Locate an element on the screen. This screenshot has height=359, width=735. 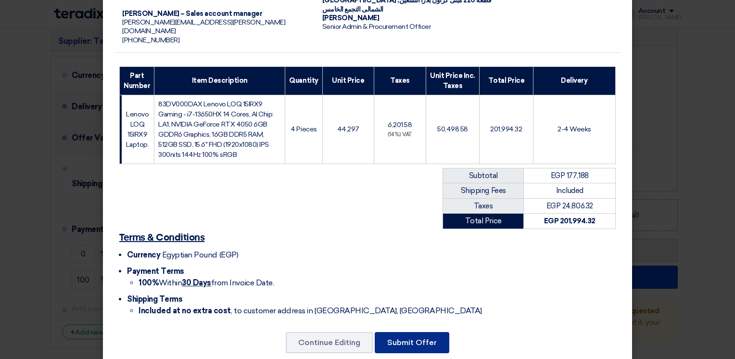
span: 4 Pieces is located at coordinates (304, 129).